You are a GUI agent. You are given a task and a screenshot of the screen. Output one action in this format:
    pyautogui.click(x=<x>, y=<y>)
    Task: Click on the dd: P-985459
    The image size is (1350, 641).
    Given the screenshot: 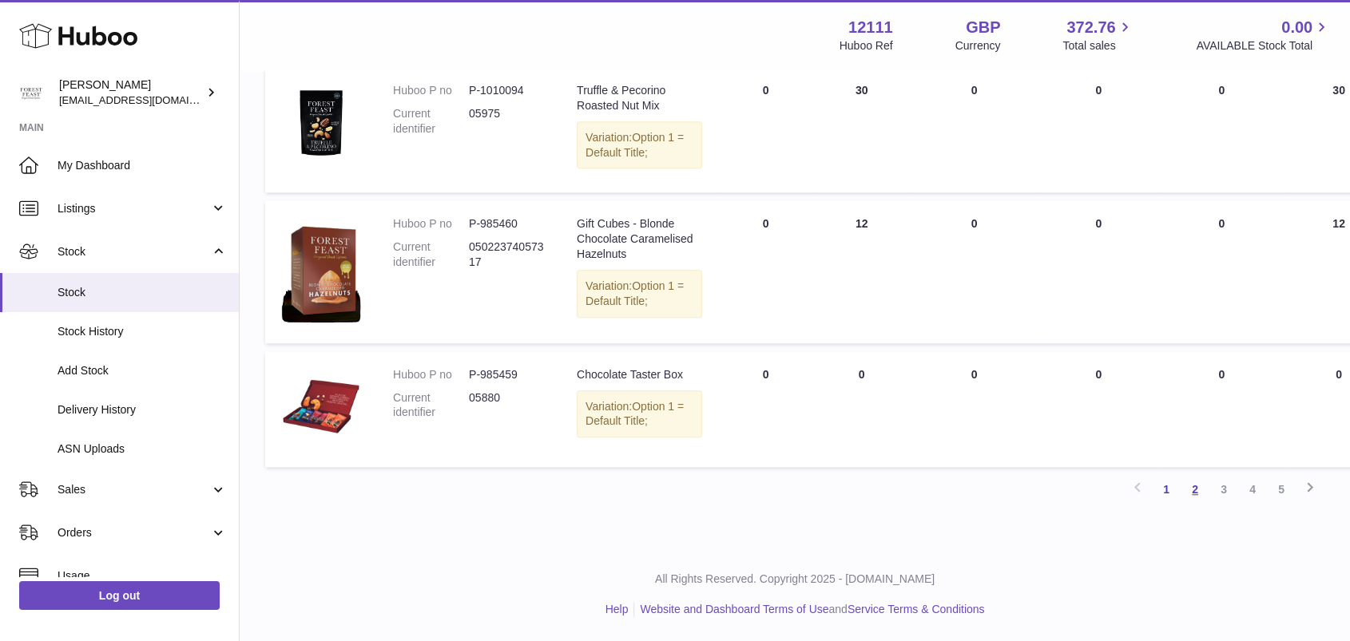 What is the action you would take?
    pyautogui.click(x=506, y=375)
    